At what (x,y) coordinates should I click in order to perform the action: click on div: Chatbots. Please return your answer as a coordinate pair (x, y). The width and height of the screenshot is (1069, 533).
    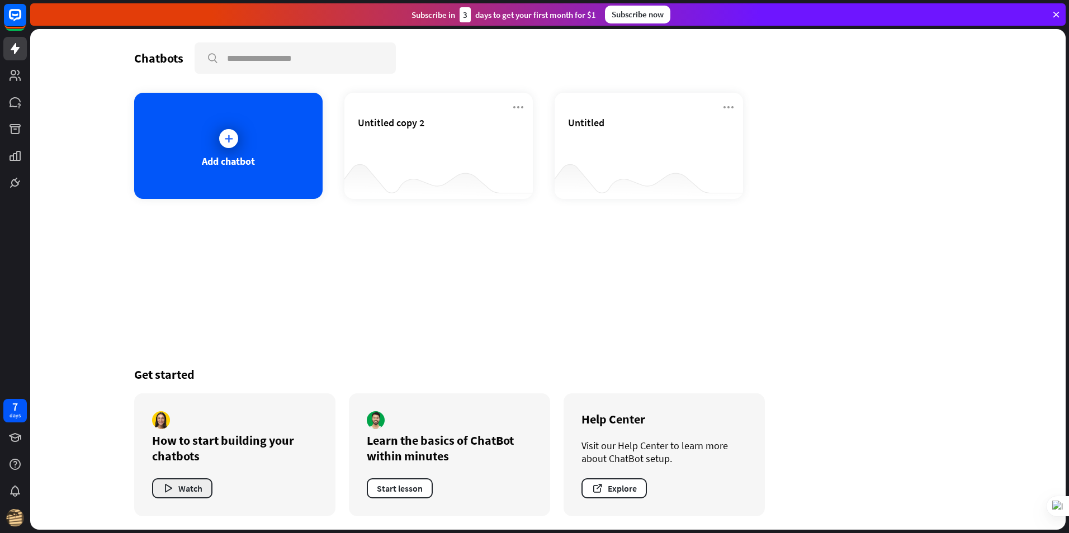
    Looking at the image, I should click on (159, 58).